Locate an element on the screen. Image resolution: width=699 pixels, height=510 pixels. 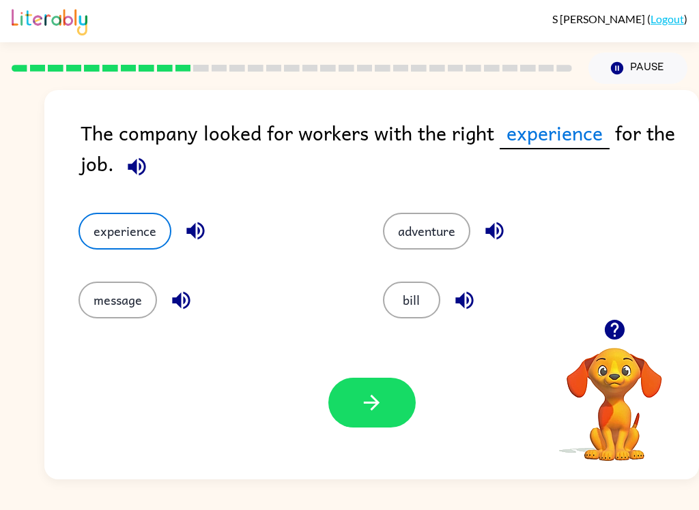
span: experience is located at coordinates (554, 133).